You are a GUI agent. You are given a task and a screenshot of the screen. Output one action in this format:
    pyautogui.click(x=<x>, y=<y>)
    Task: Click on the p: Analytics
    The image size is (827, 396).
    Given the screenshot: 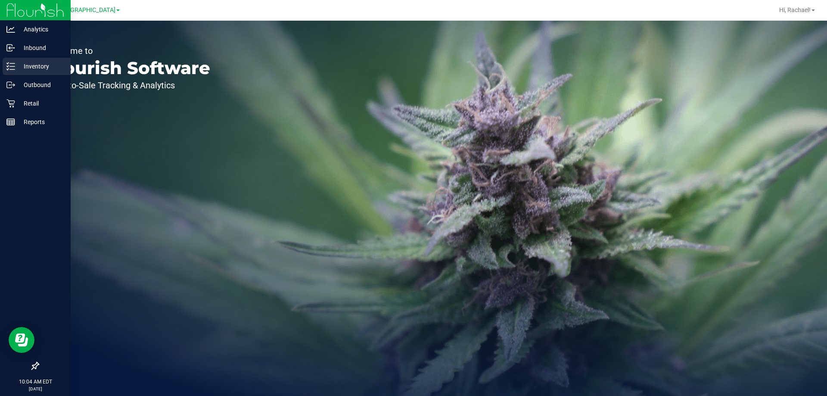 What is the action you would take?
    pyautogui.click(x=41, y=29)
    